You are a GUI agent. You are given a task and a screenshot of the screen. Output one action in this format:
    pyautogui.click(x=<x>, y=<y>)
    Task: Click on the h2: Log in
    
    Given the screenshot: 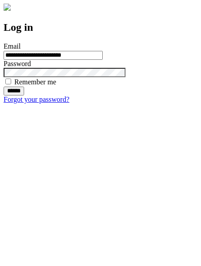 What is the action you would take?
    pyautogui.click(x=100, y=27)
    